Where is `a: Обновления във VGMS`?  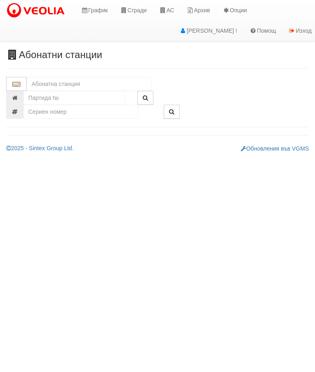 a: Обновления във VGMS is located at coordinates (274, 149).